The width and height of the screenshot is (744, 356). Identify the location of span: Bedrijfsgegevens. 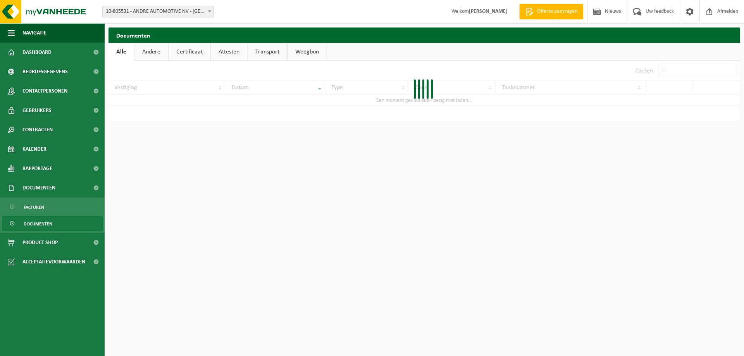
(45, 72).